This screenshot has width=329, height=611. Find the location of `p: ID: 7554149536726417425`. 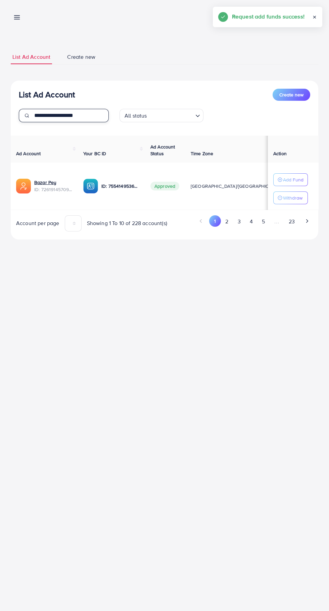

p: ID: 7554149536726417425 is located at coordinates (121, 186).